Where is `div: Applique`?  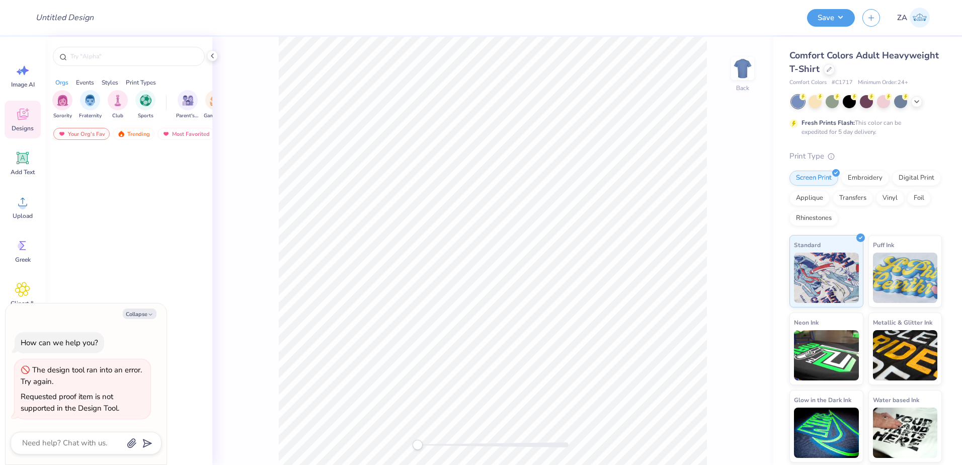 div: Applique is located at coordinates (810, 198).